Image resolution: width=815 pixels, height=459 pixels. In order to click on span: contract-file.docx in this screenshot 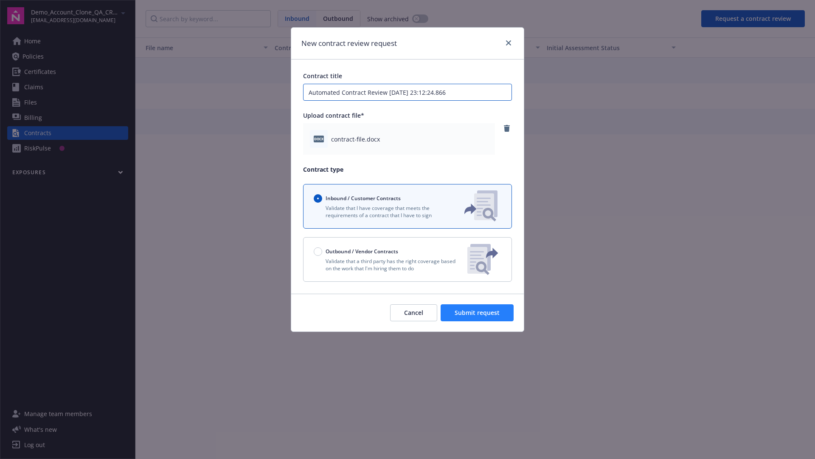, I will do `click(355, 139)`.